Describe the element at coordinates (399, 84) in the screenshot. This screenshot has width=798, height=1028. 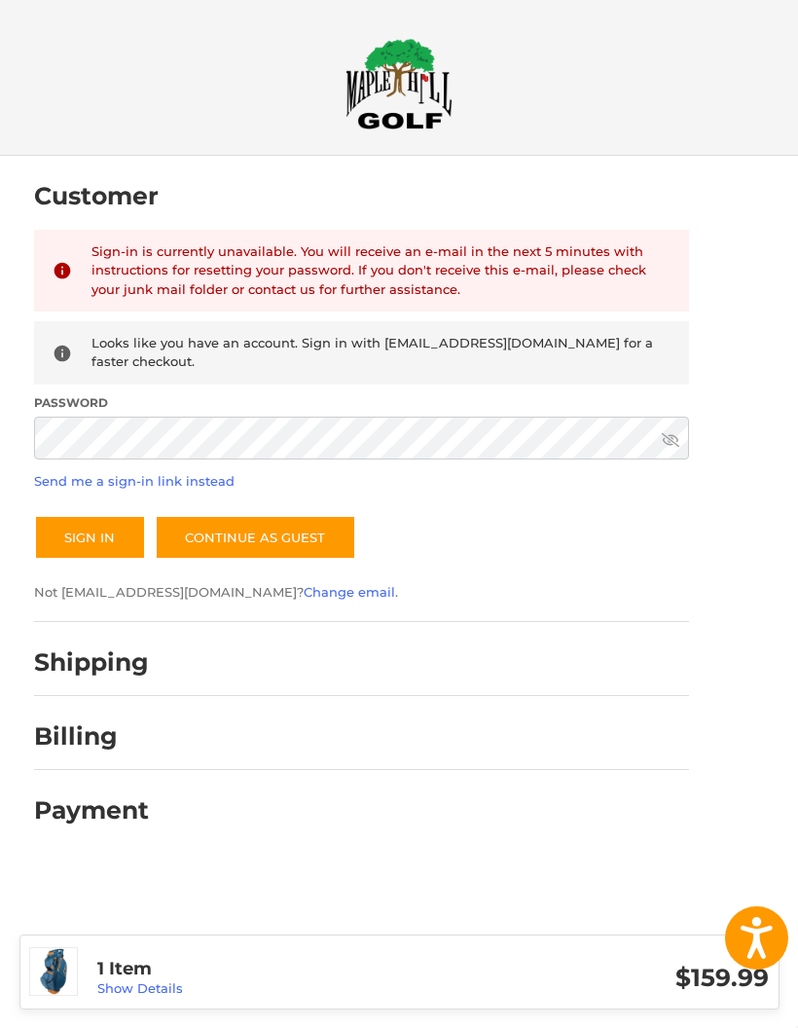
I see `img: Maple Hill Golf` at that location.